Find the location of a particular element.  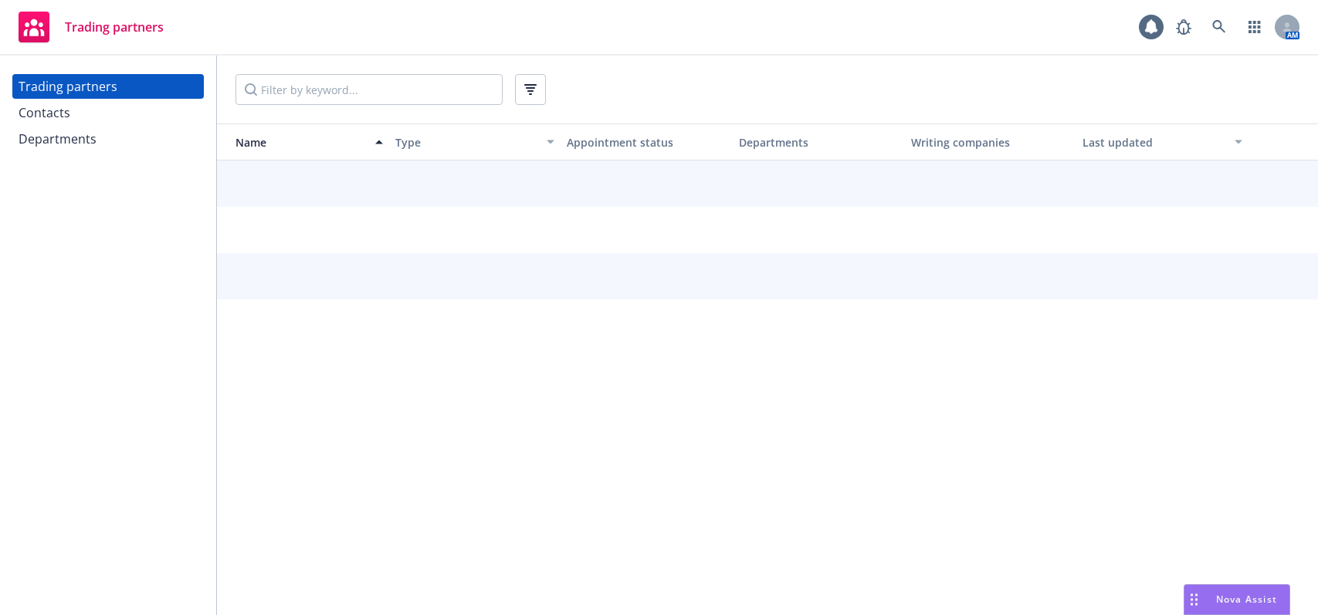

a: Report a Bug is located at coordinates (1184, 27).